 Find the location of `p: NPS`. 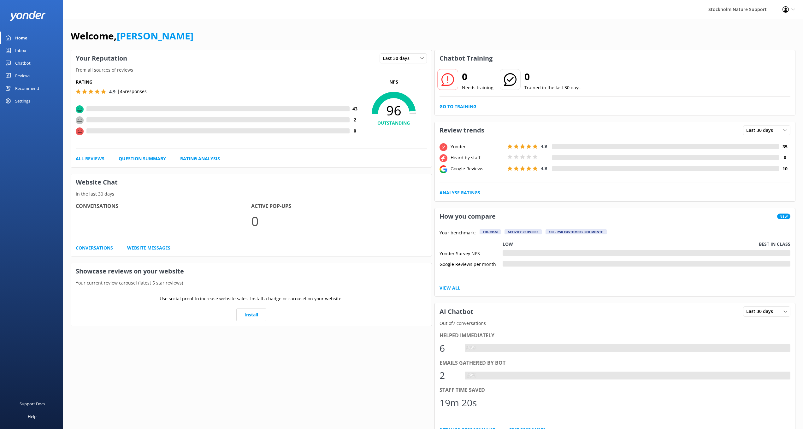

p: NPS is located at coordinates (394, 82).